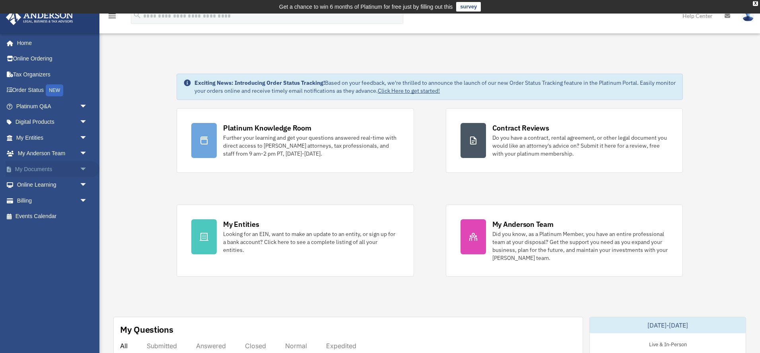  I want to click on div: Expedited, so click(341, 345).